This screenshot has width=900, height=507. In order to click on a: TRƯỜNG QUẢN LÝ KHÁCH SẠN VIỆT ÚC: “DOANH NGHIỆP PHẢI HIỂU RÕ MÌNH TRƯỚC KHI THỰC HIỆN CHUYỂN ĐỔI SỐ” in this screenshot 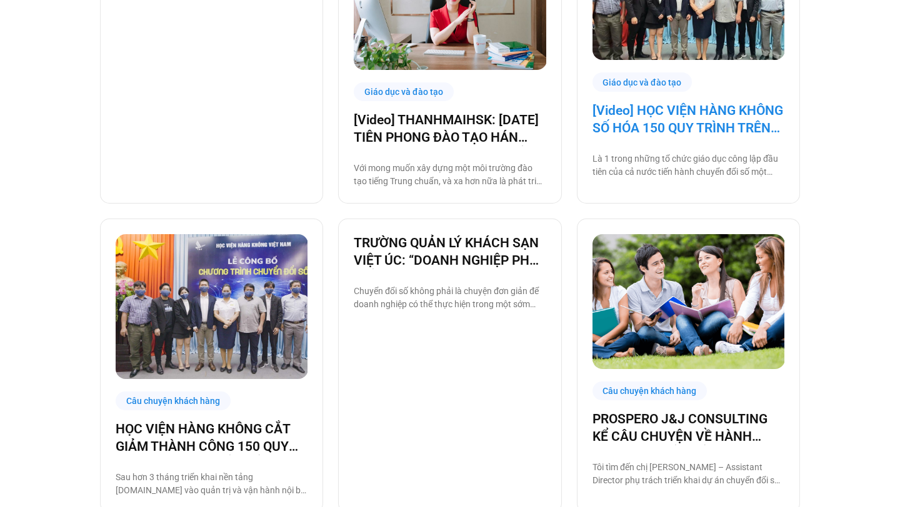, I will do `click(449, 252)`.